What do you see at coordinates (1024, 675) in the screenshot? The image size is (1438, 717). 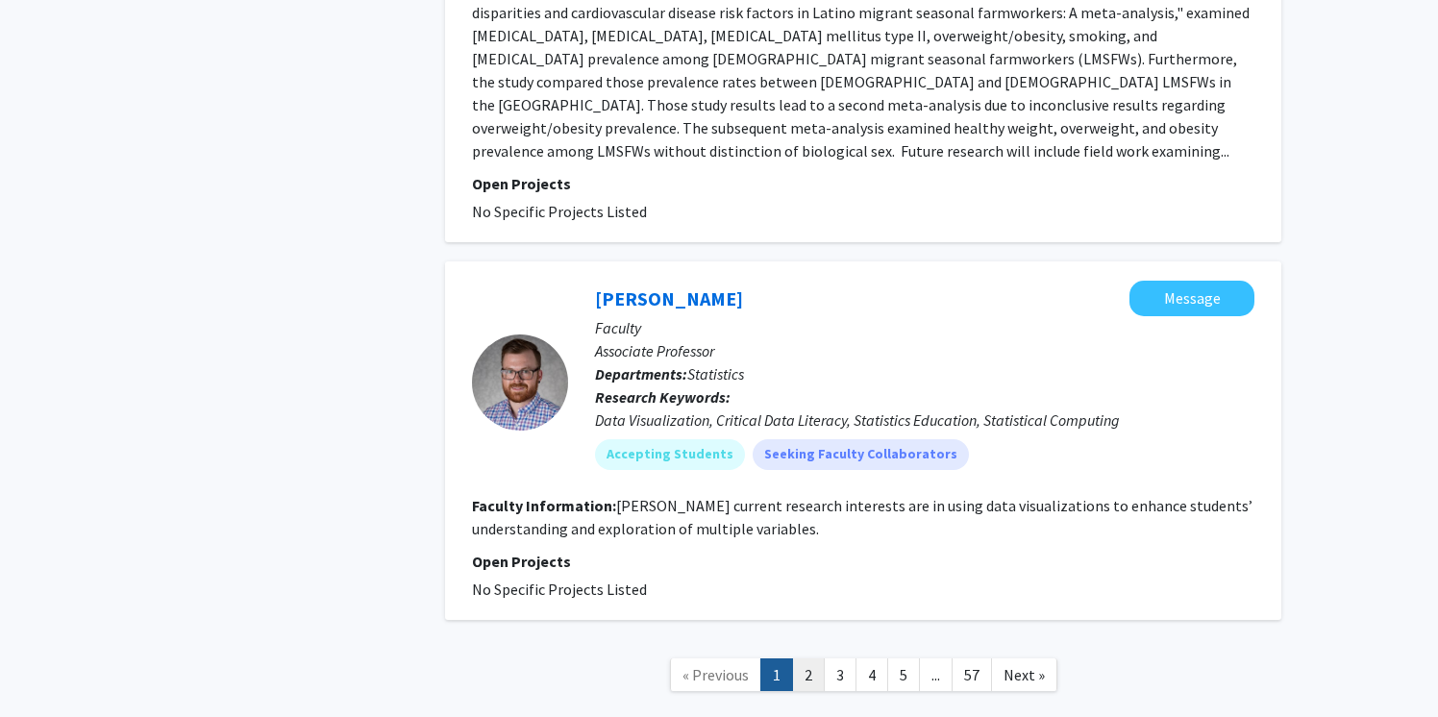 I see `a: Next` at bounding box center [1024, 675].